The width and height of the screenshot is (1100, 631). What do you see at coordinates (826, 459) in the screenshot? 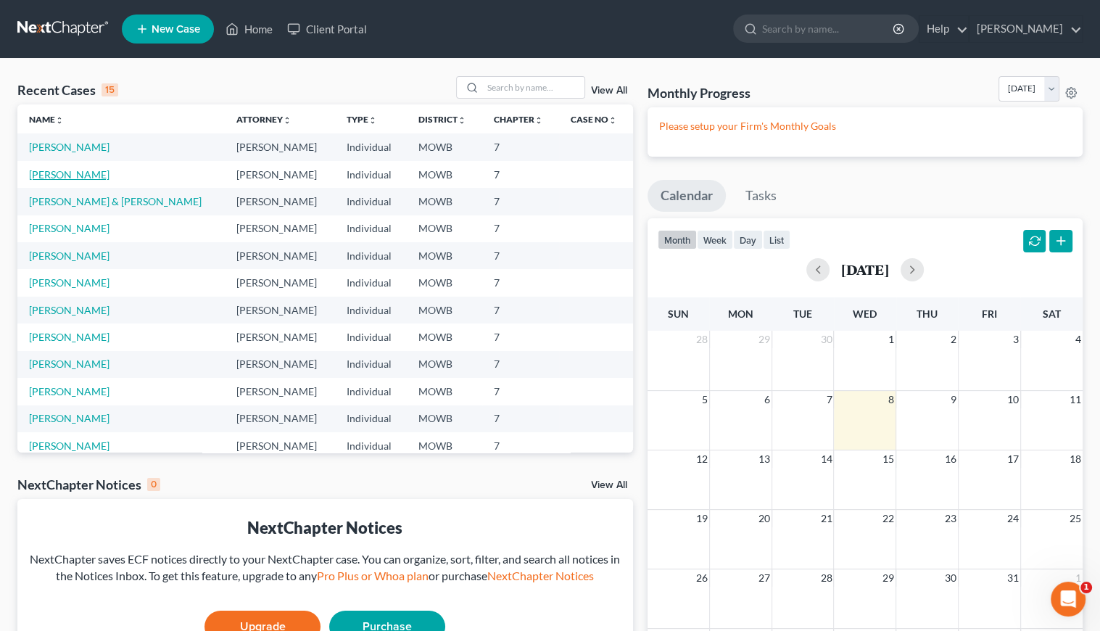
I see `span: 14` at bounding box center [826, 459].